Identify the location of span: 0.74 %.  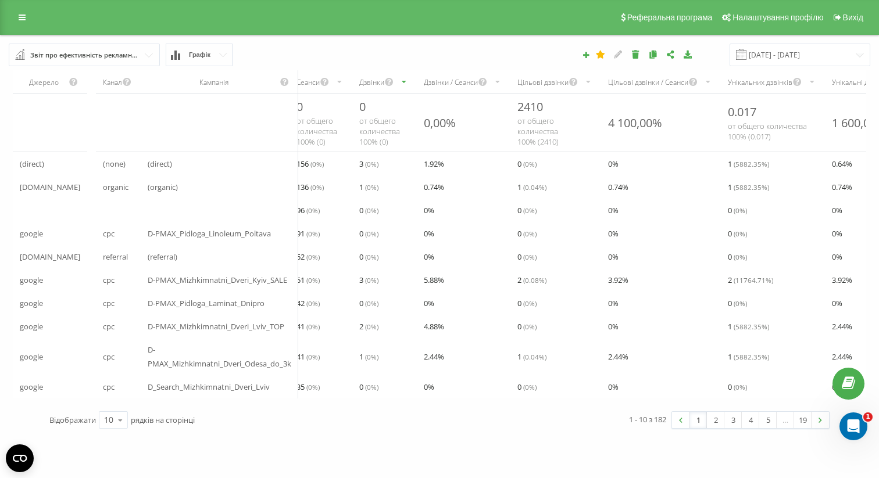
(434, 187).